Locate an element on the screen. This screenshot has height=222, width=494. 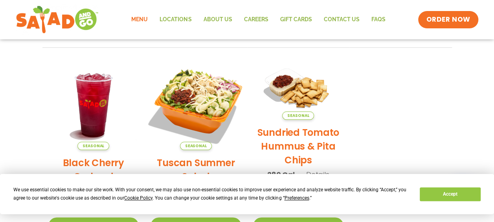
button: Accept is located at coordinates (450, 194).